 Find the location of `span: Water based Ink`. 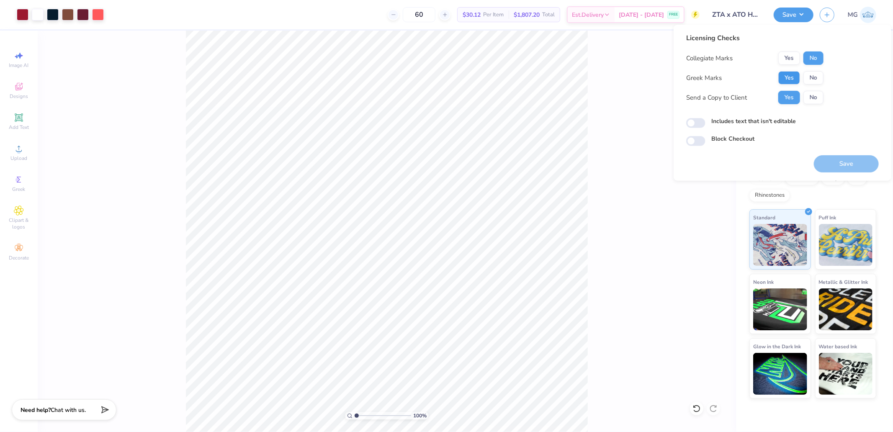

span: Water based Ink is located at coordinates (838, 346).